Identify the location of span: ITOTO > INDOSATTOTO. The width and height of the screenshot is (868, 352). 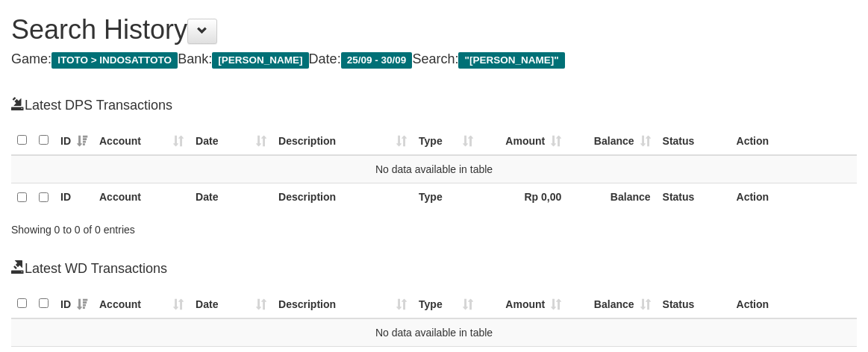
(114, 60).